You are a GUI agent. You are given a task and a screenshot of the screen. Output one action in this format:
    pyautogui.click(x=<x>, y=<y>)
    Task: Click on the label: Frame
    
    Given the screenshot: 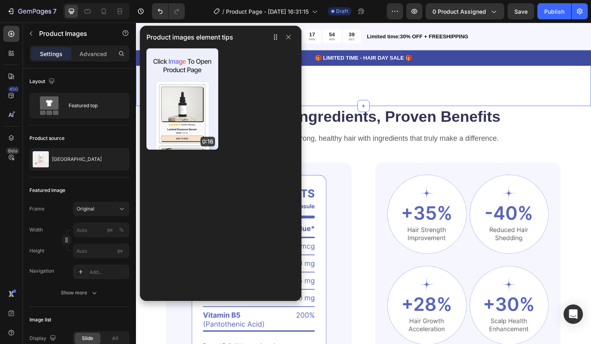 What is the action you would take?
    pyautogui.click(x=37, y=209)
    